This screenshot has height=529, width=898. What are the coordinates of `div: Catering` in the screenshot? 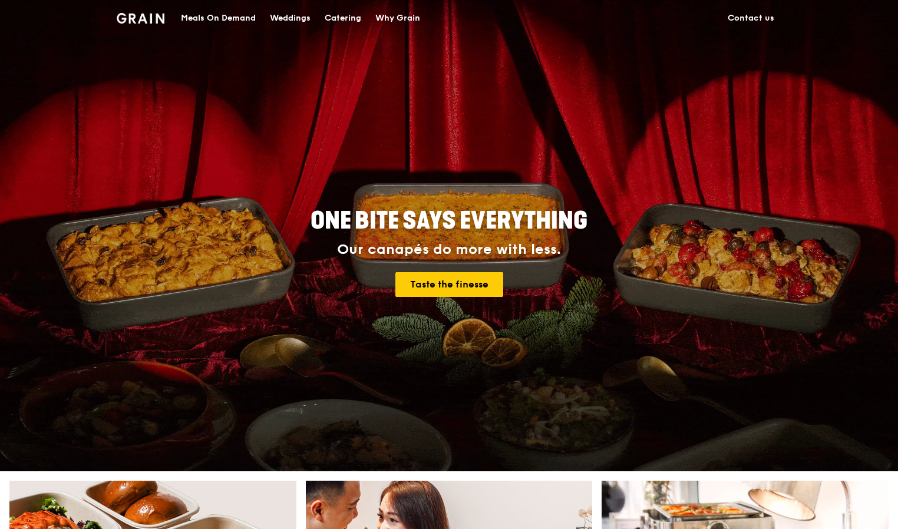 It's located at (343, 18).